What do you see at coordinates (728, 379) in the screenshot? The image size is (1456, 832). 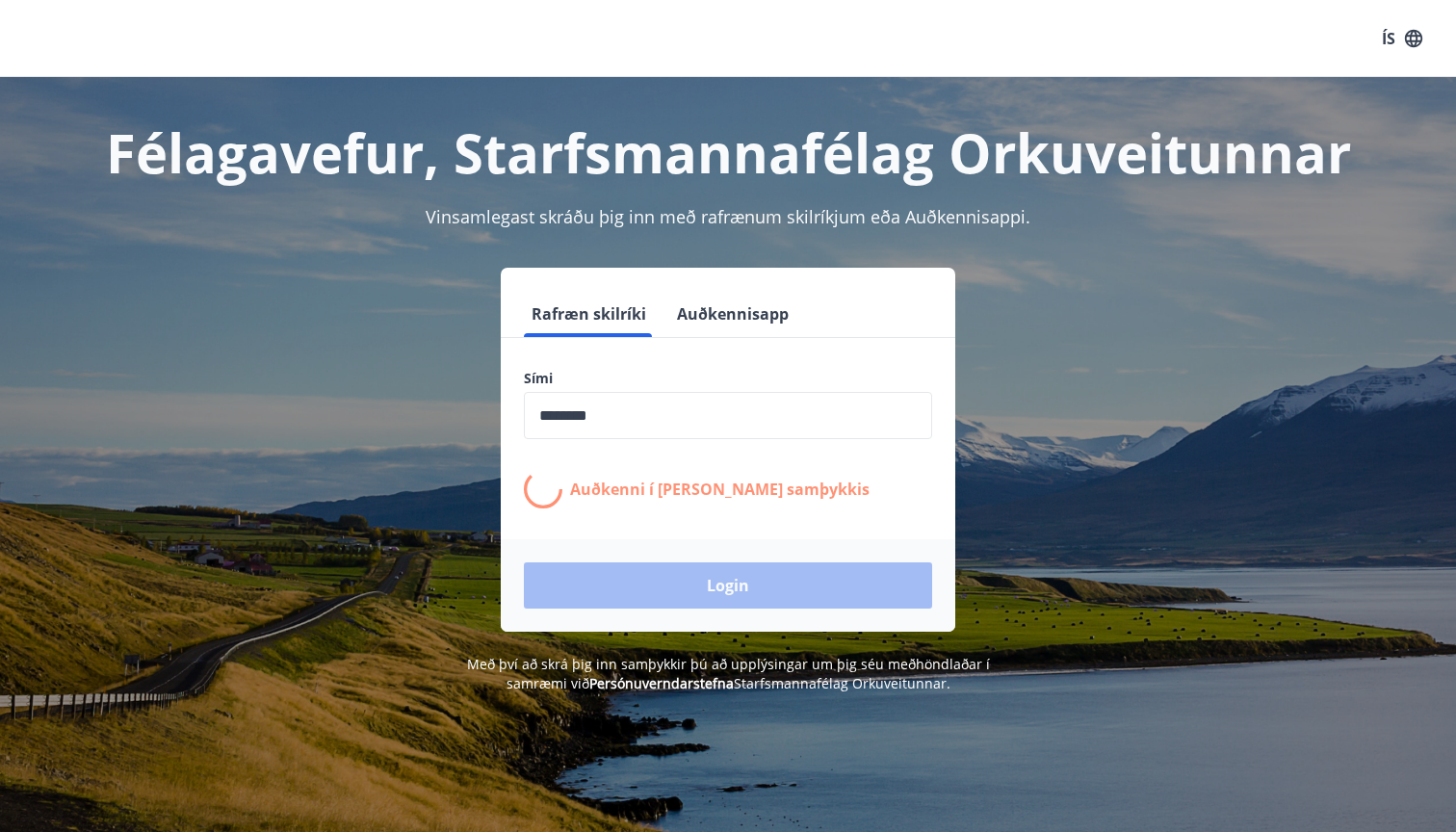 I see `label: Sími` at bounding box center [728, 379].